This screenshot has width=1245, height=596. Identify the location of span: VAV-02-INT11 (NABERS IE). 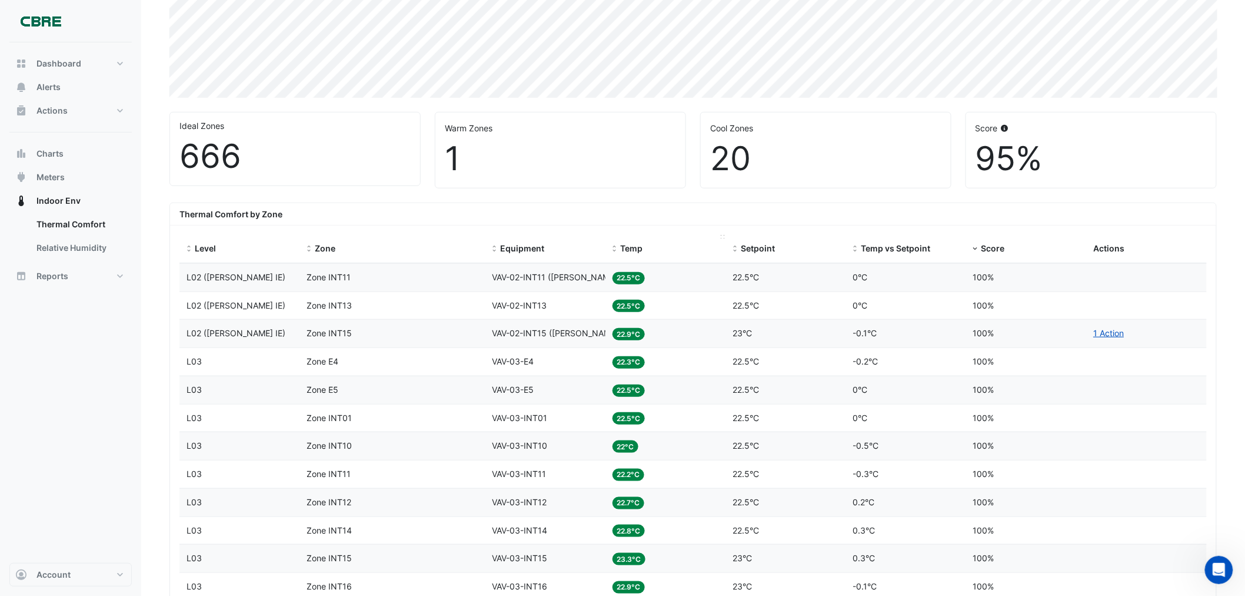
(561, 277).